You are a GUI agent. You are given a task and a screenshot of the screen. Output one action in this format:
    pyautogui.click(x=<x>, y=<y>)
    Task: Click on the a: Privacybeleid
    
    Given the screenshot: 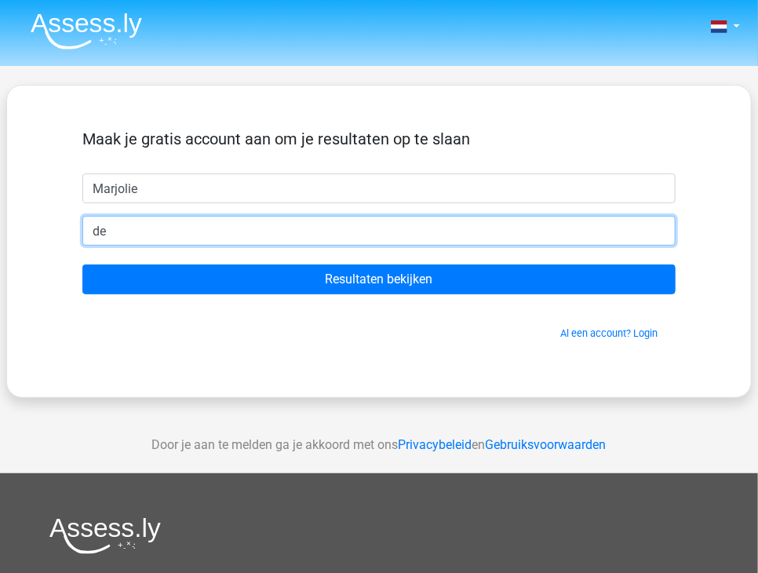 What is the action you would take?
    pyautogui.click(x=436, y=444)
    